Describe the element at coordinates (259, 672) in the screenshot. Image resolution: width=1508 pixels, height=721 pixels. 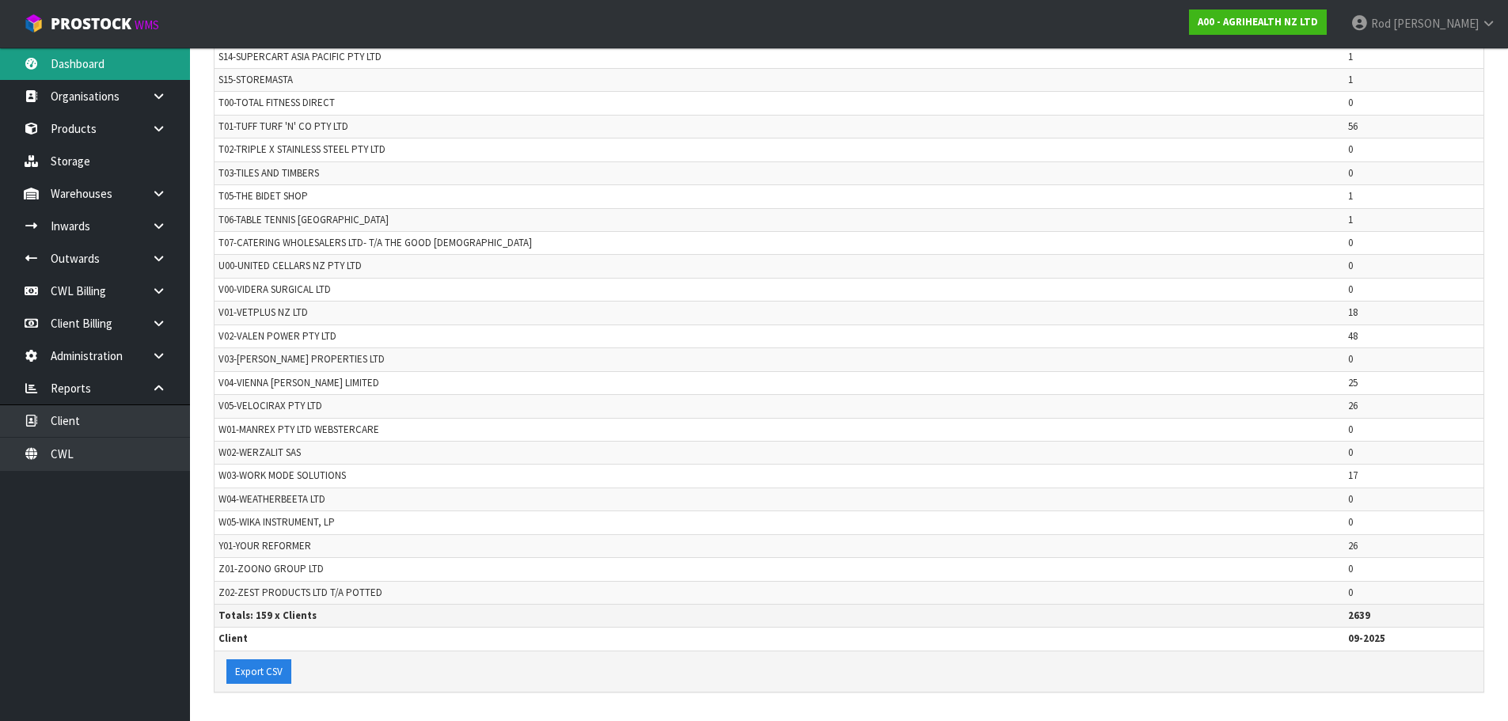
I see `button: Export CSV` at that location.